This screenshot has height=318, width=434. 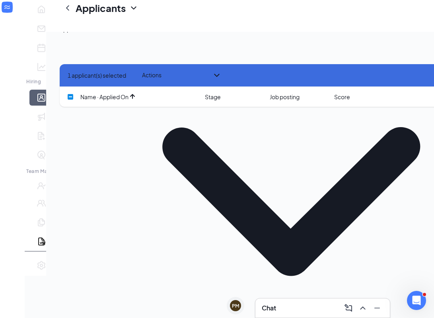 I want to click on button: Minimize, so click(x=378, y=308).